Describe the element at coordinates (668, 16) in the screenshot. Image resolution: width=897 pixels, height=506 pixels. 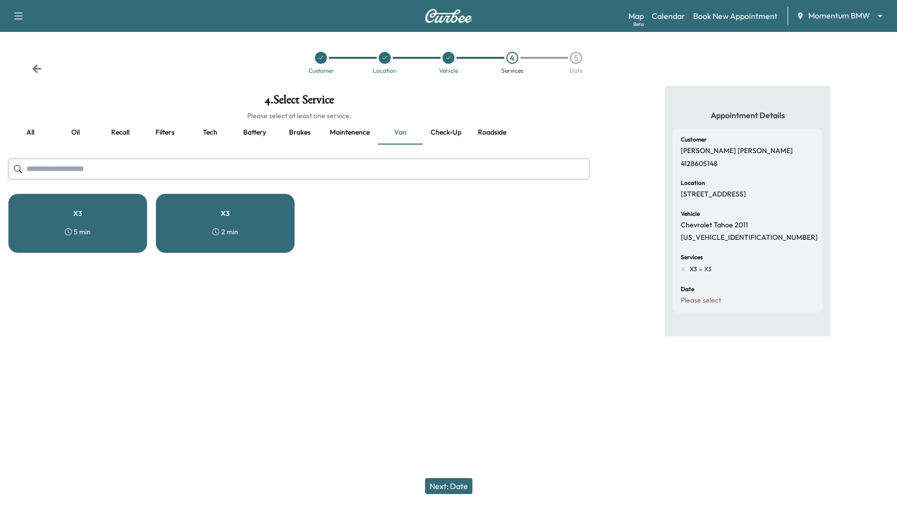
I see `a: Calendar` at that location.